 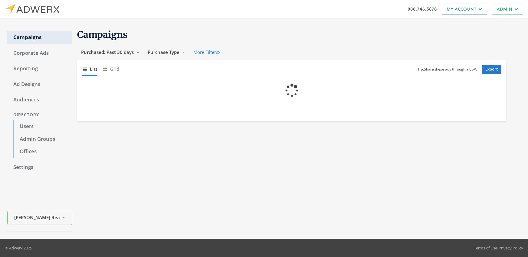 What do you see at coordinates (40, 69) in the screenshot?
I see `a: Reporting` at bounding box center [40, 69].